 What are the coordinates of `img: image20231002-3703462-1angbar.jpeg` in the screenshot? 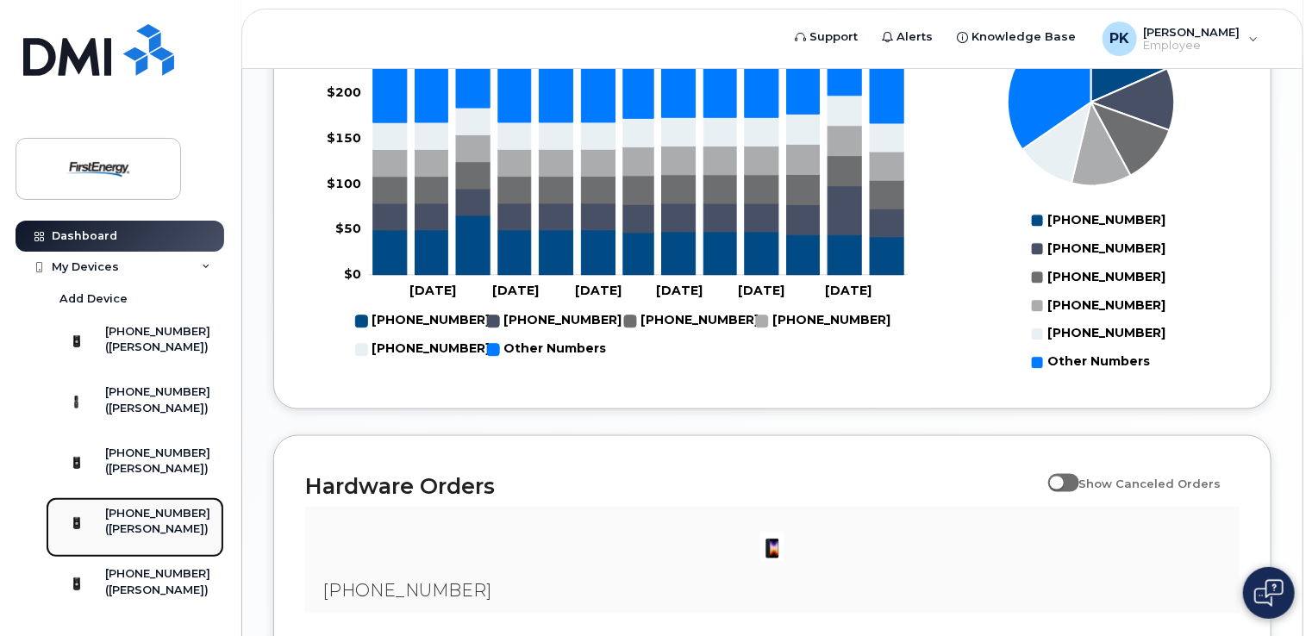 It's located at (772, 547).